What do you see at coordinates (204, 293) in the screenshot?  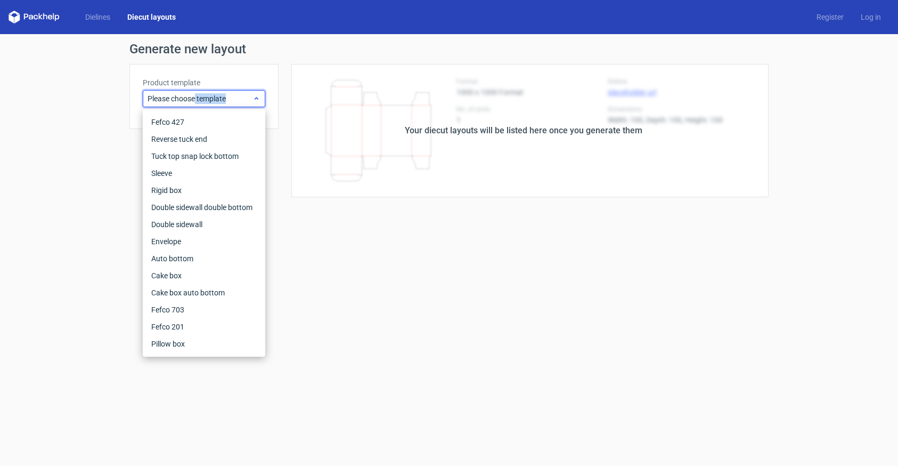 I see `div: Cake box auto bottom` at bounding box center [204, 293].